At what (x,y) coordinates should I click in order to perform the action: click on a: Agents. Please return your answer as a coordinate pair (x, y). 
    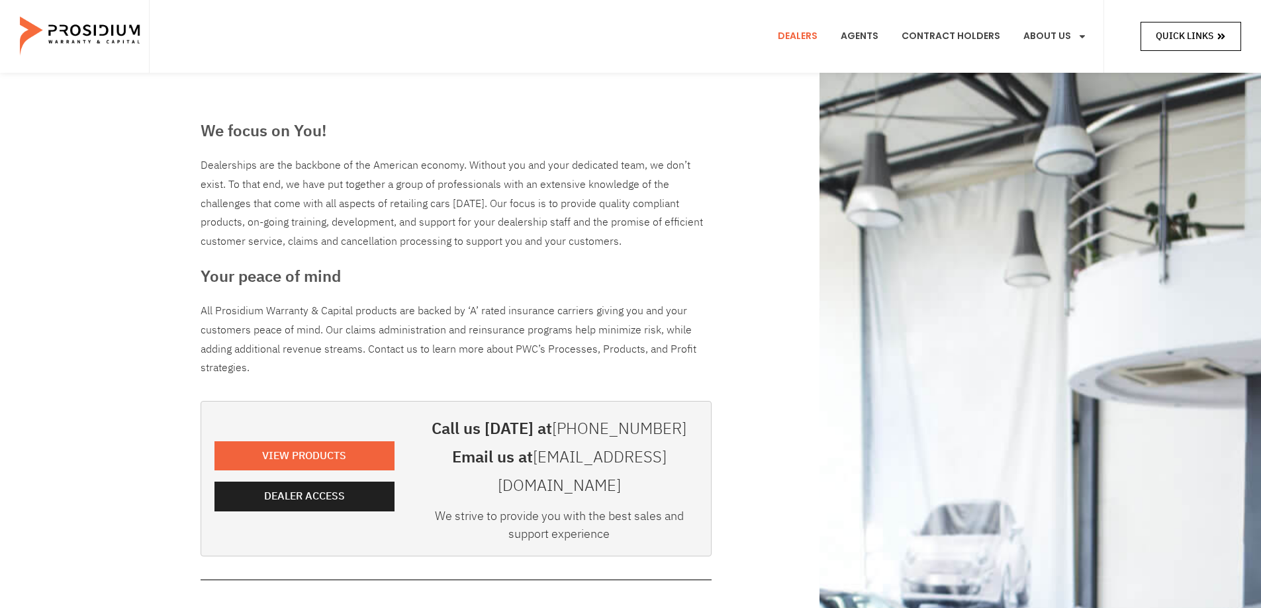
    Looking at the image, I should click on (859, 36).